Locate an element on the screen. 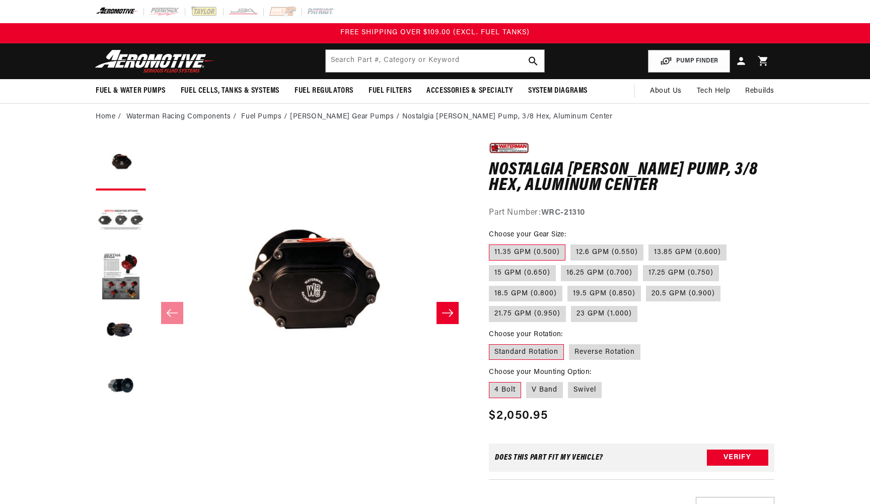 This screenshot has height=504, width=870. strong: WRC-21310 is located at coordinates (563, 213).